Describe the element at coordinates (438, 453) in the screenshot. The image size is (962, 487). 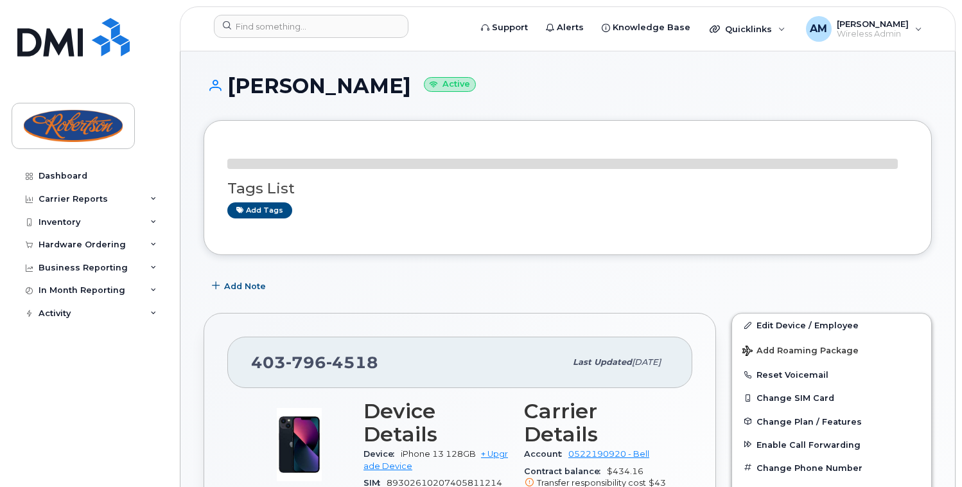
I see `span: iPhone 13 128GB` at that location.